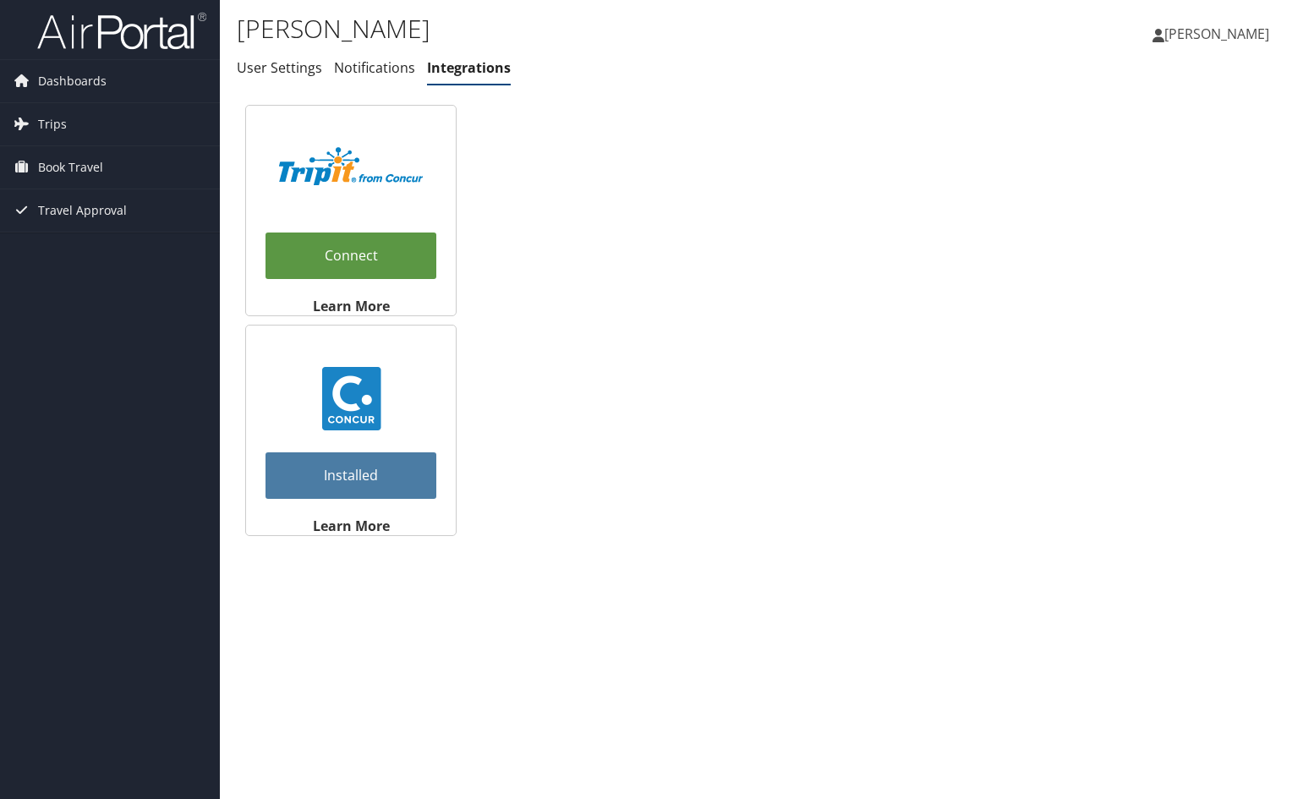 The height and width of the screenshot is (799, 1303). What do you see at coordinates (82, 211) in the screenshot?
I see `span: Travel Approval` at bounding box center [82, 211].